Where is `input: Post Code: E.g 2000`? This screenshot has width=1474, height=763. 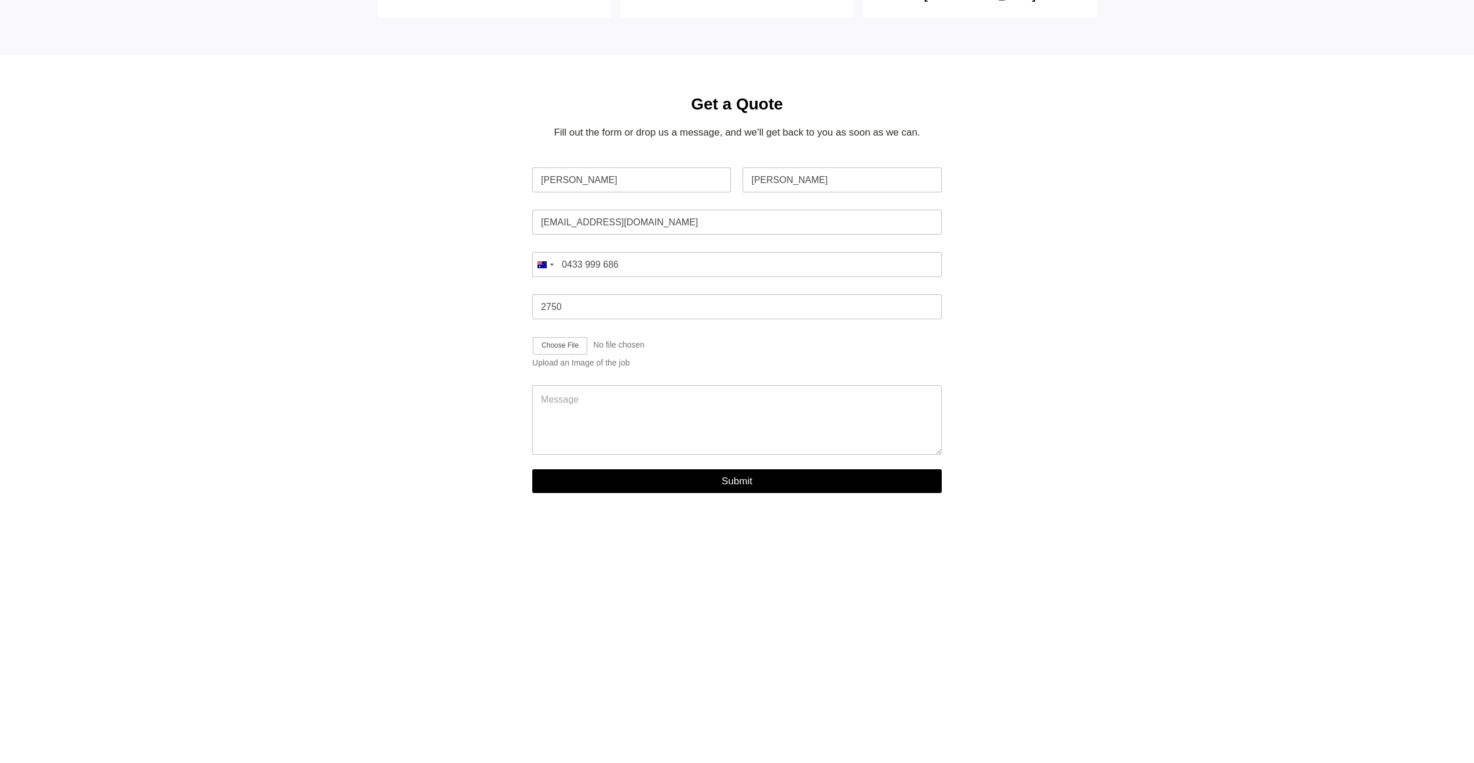 input: Post Code: E.g 2000 is located at coordinates (736, 306).